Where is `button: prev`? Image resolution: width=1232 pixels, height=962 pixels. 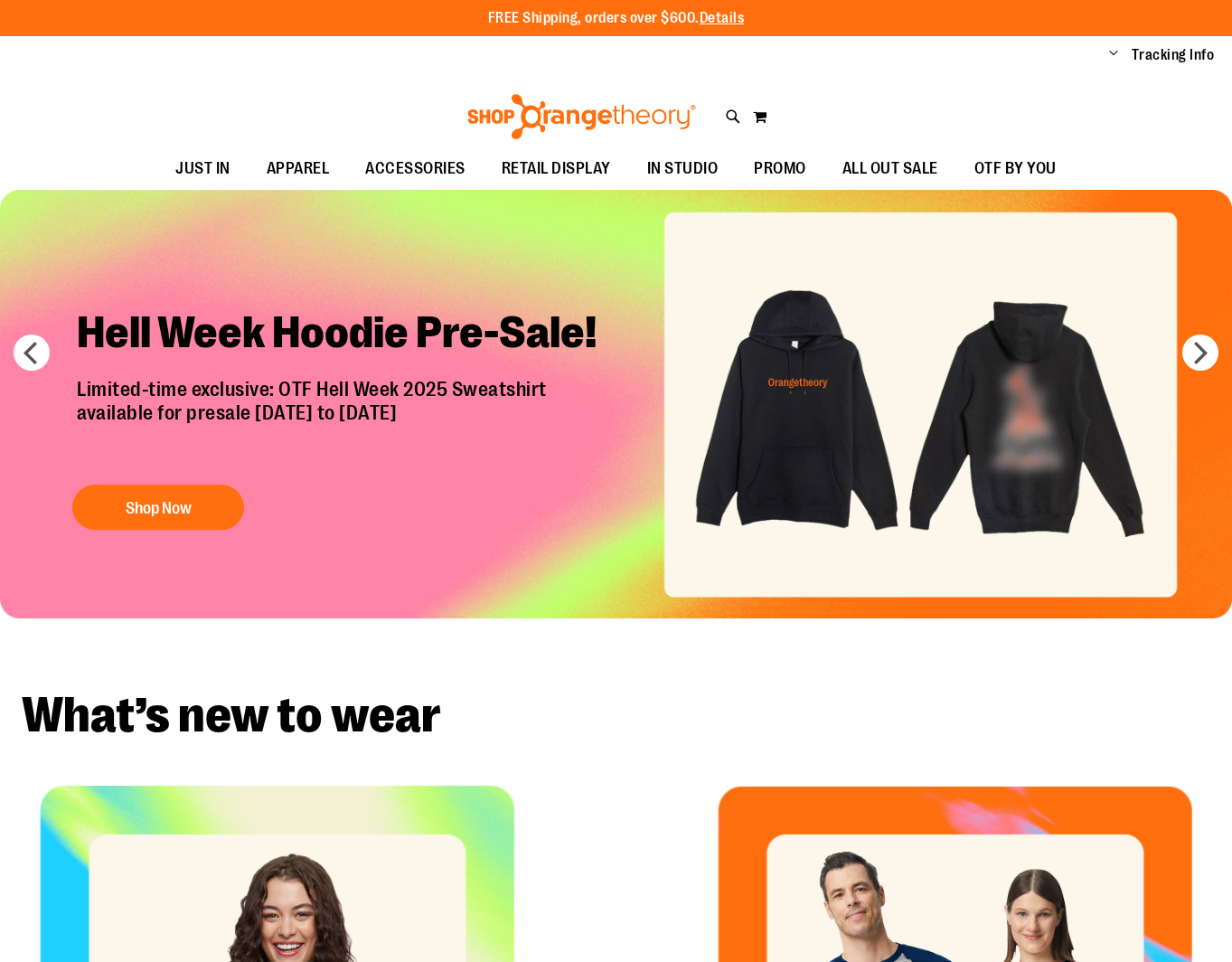
button: prev is located at coordinates (32, 352).